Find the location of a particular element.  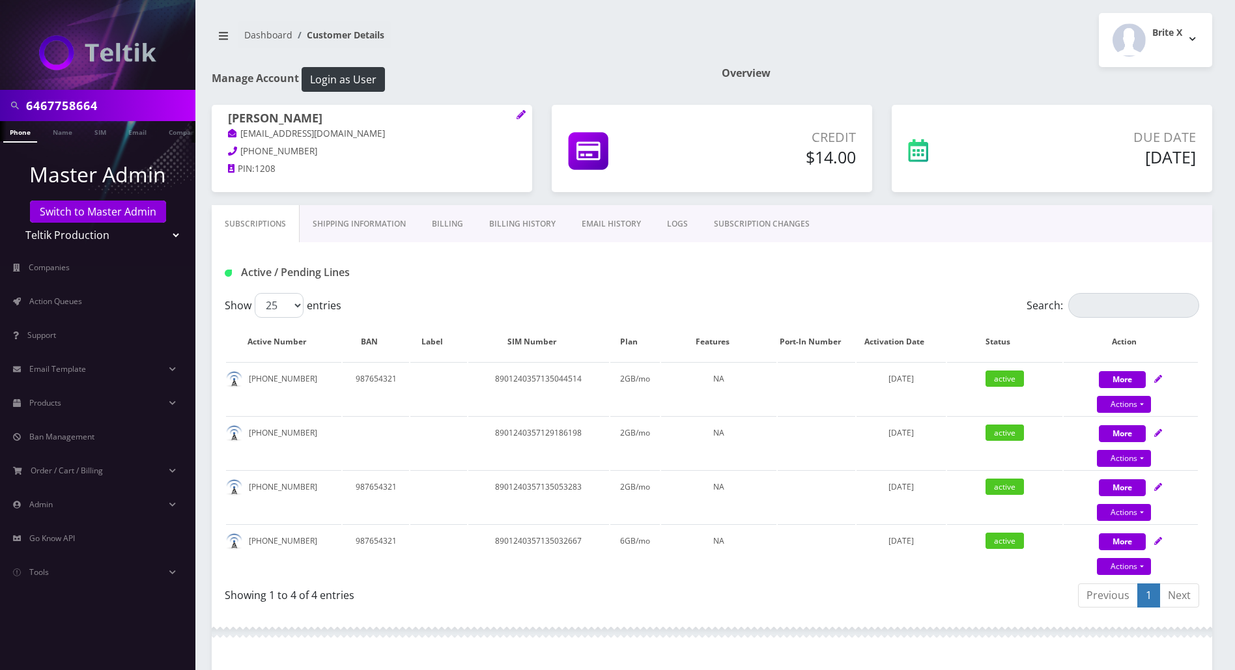

div: Showing 1 to 4 of 4 entries is located at coordinates (463, 593).